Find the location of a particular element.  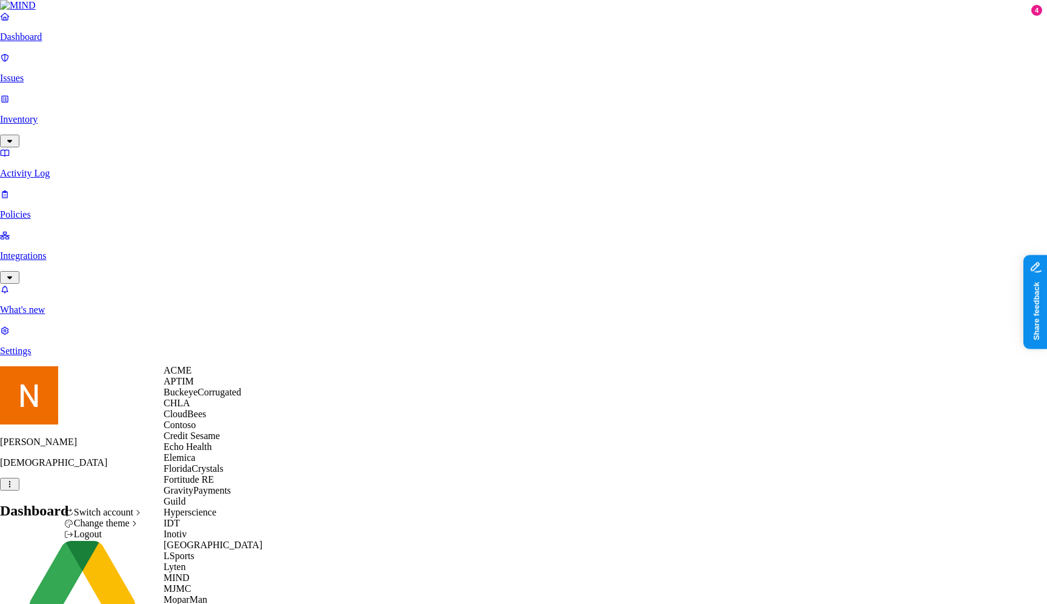

span: Elemica is located at coordinates (179, 457).